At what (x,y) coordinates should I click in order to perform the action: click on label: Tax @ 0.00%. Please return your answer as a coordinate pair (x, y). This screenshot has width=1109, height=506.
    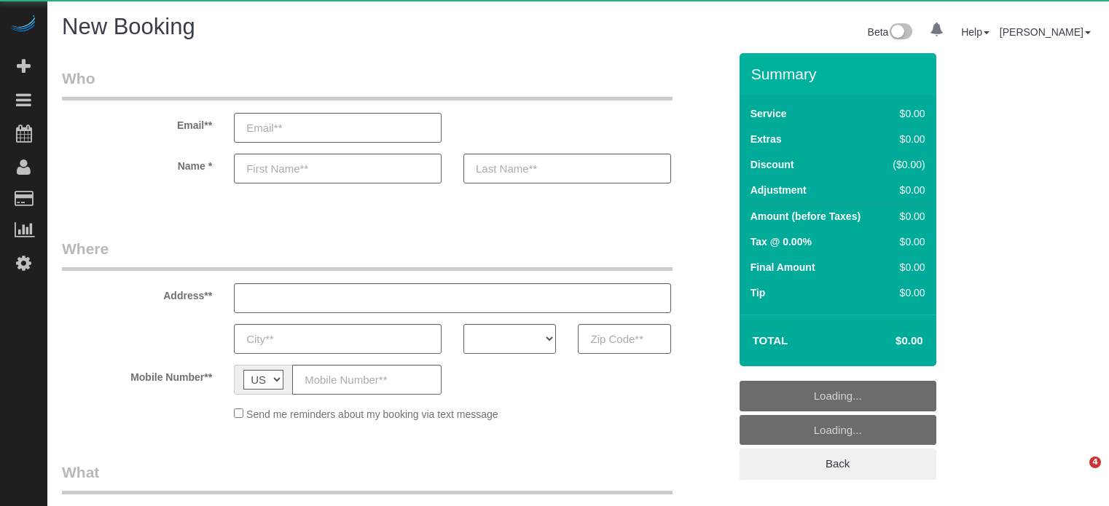
    Looking at the image, I should click on (781, 242).